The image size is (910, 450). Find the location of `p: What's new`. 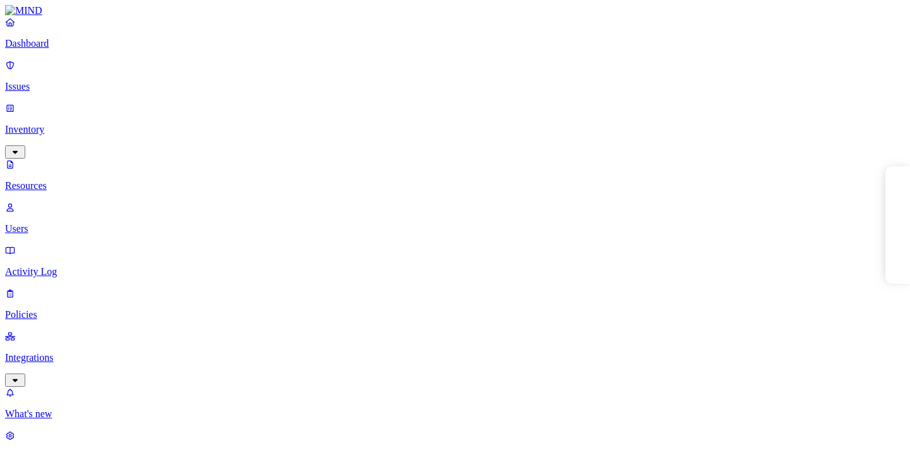

p: What's new is located at coordinates (455, 414).